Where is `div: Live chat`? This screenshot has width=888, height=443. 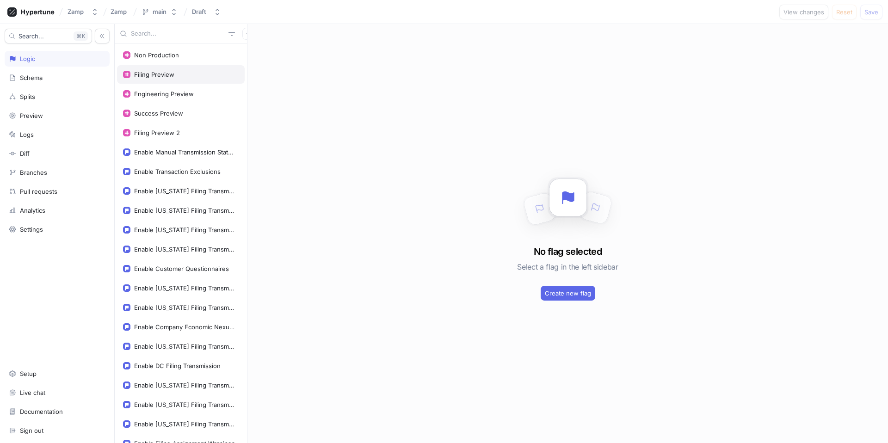 div: Live chat is located at coordinates (32, 393).